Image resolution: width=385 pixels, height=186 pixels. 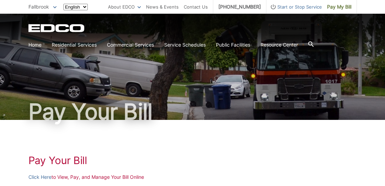 I want to click on p: to View, Pay, and Manage Your Bill Online, so click(x=193, y=177).